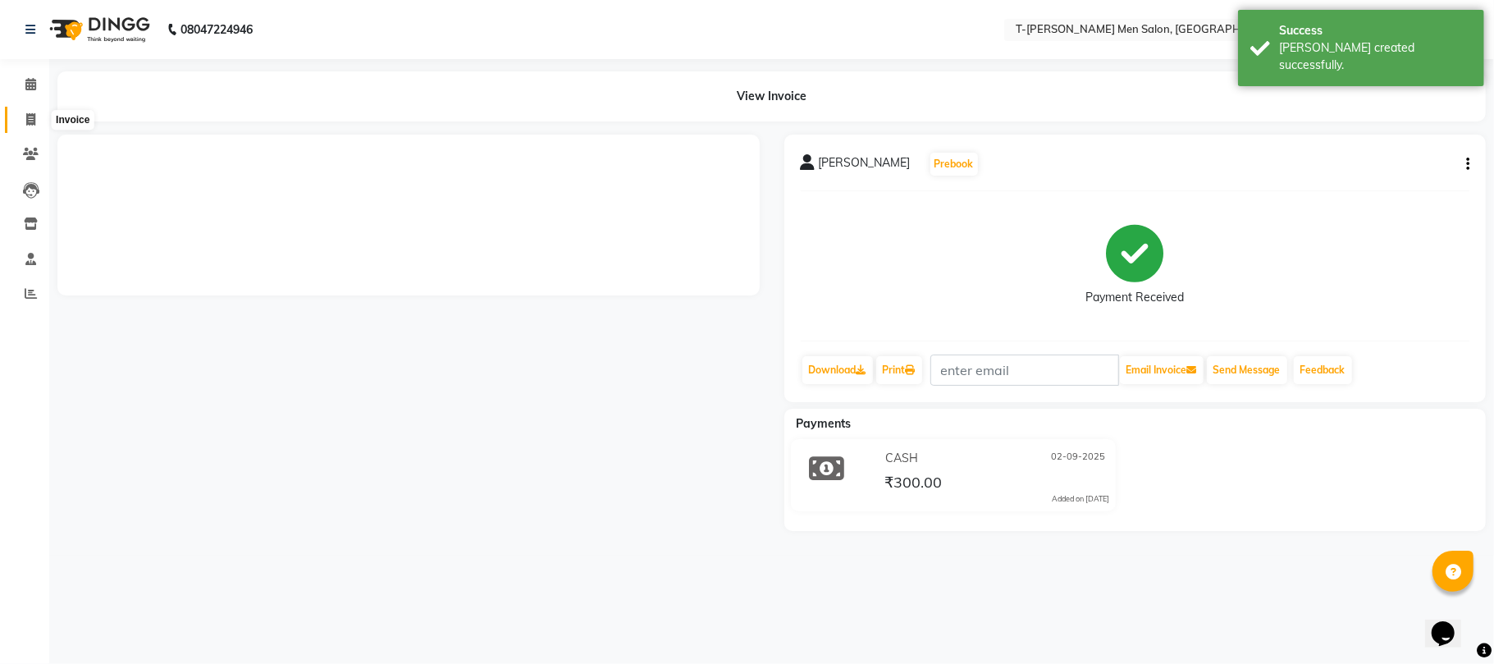  I want to click on a: Feedback, so click(1323, 370).